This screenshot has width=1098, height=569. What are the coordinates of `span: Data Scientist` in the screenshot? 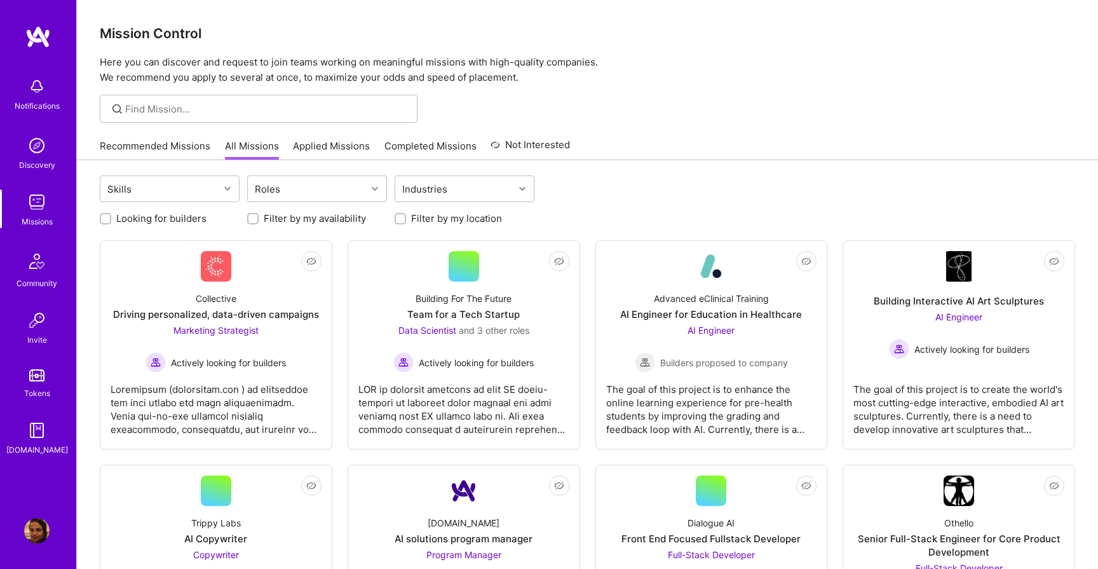 It's located at (427, 330).